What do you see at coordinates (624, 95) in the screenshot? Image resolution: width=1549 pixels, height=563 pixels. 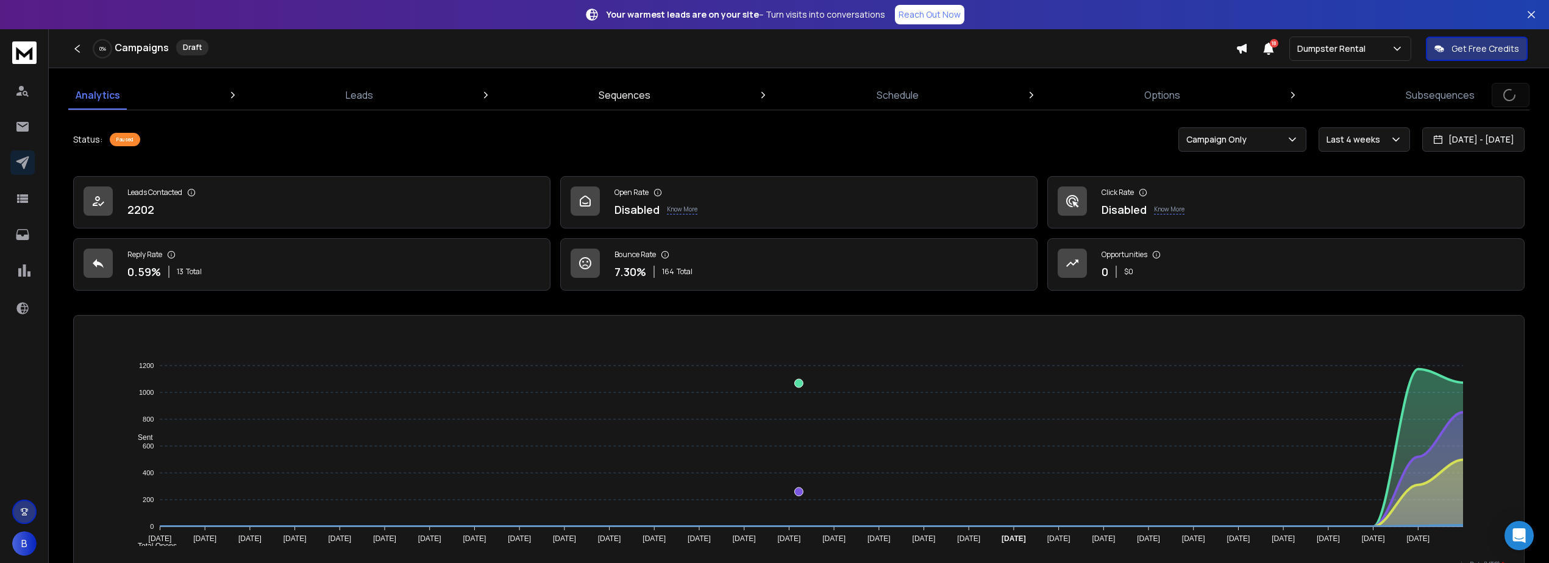 I see `a: Sequences` at bounding box center [624, 95].